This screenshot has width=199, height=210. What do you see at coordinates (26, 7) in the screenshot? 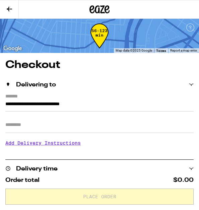
I see `span: Hi. Need any help?` at bounding box center [26, 7].